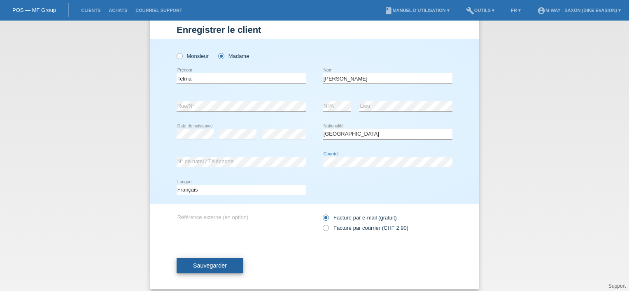  Describe the element at coordinates (516, 10) in the screenshot. I see `a: FR ▾` at that location.